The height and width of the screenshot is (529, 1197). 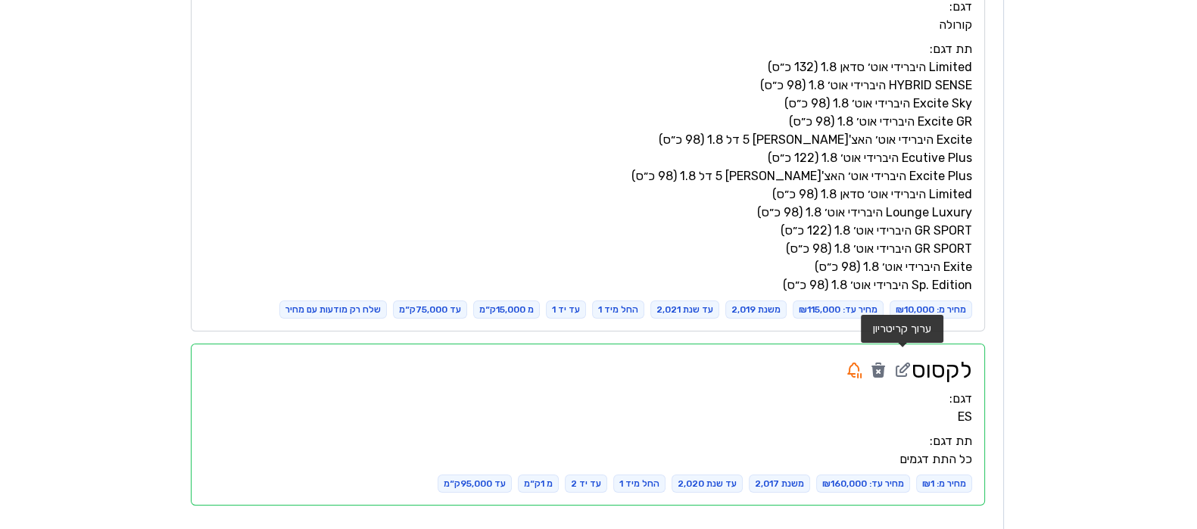 I want to click on div: Excite GR היברידי אוט׳ 1.8 (98 כ״ס), so click(x=588, y=122).